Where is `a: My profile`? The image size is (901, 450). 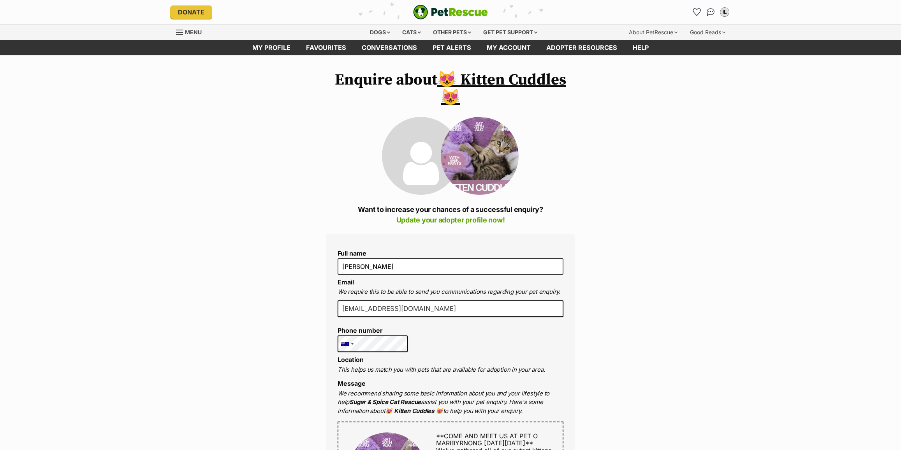
a: My profile is located at coordinates (271, 48).